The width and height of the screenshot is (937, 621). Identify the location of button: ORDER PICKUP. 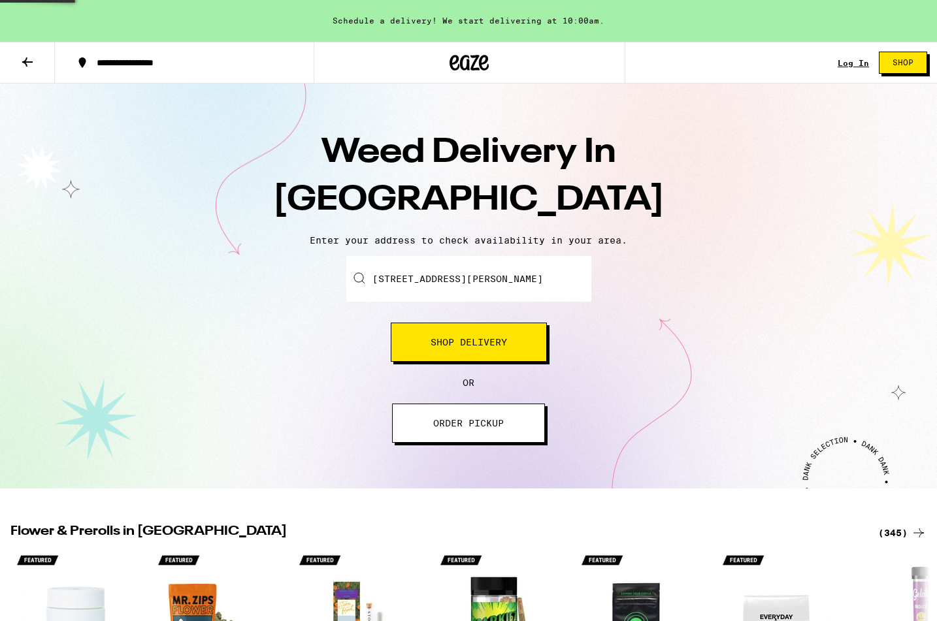
(469, 423).